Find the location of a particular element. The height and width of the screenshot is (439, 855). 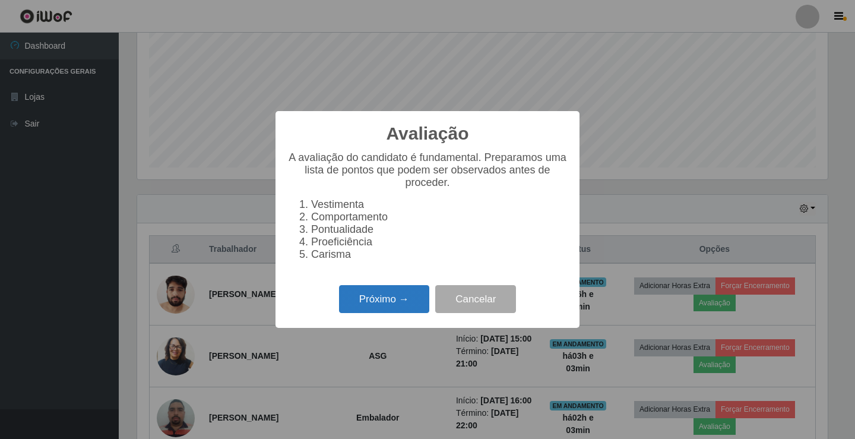

li: Pontualidade is located at coordinates (439, 229).